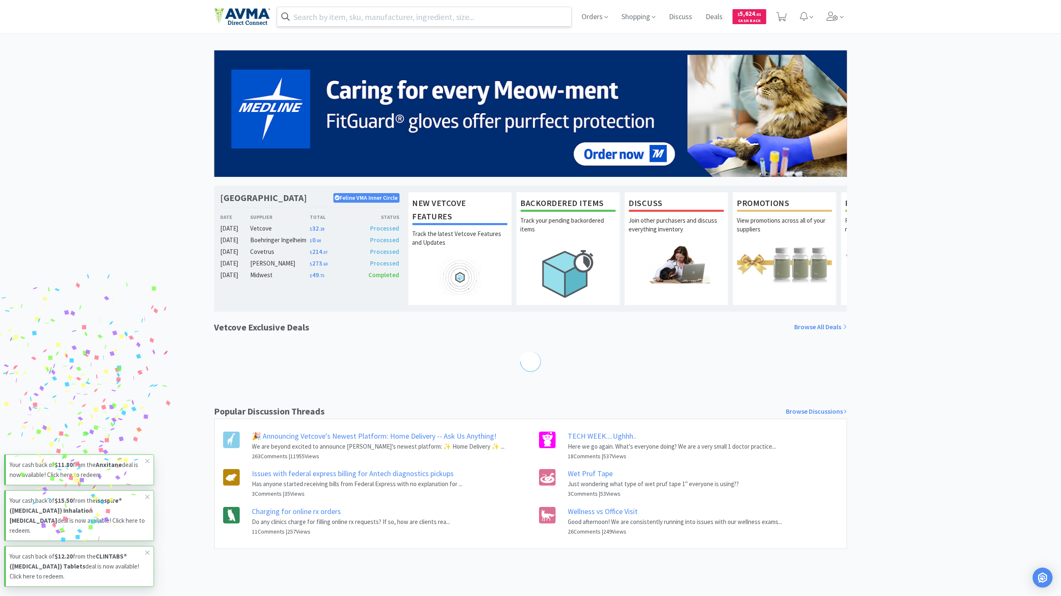 The height and width of the screenshot is (596, 1061). What do you see at coordinates (460, 211) in the screenshot?
I see `h1: New Vetcove Features` at bounding box center [460, 211].